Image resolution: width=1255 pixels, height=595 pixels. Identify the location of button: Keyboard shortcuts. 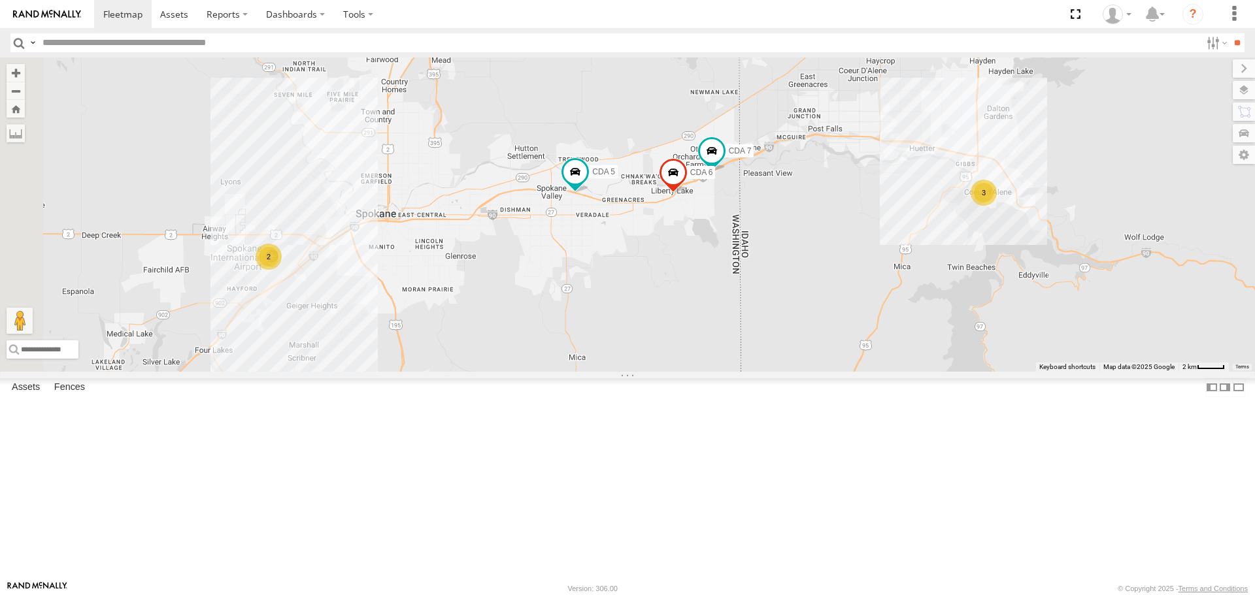
(1067, 367).